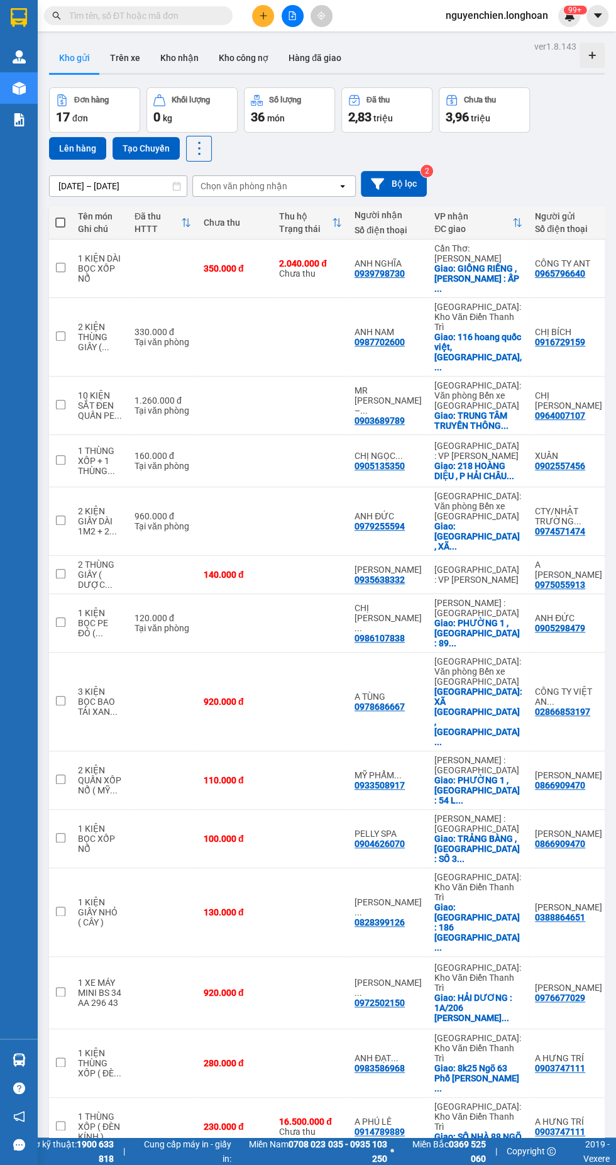  What do you see at coordinates (388, 618) in the screenshot?
I see `div: CHỊ THANH NHI` at bounding box center [388, 618].